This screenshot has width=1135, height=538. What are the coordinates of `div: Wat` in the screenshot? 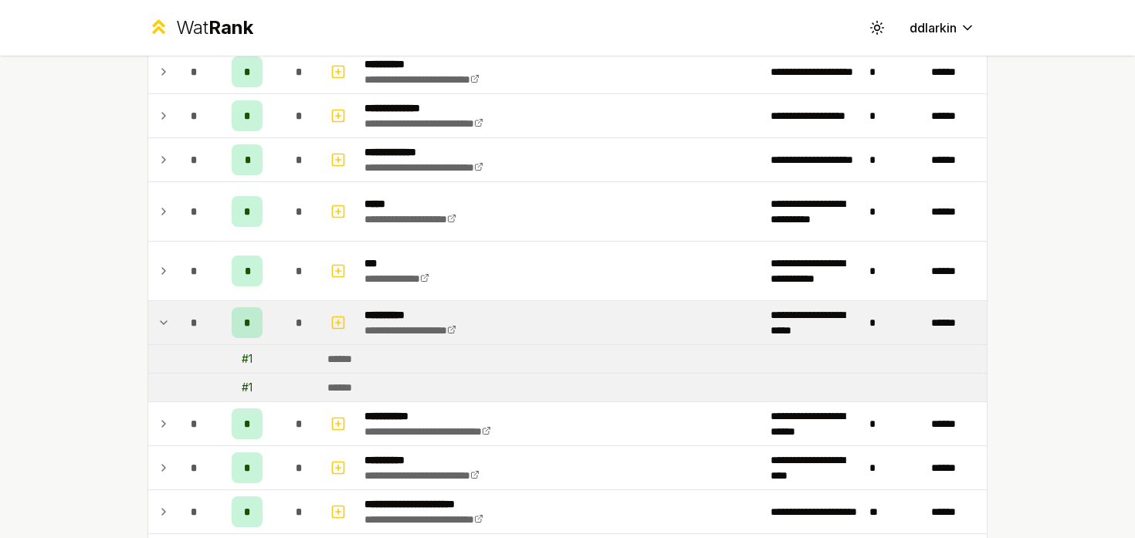 It's located at (215, 28).